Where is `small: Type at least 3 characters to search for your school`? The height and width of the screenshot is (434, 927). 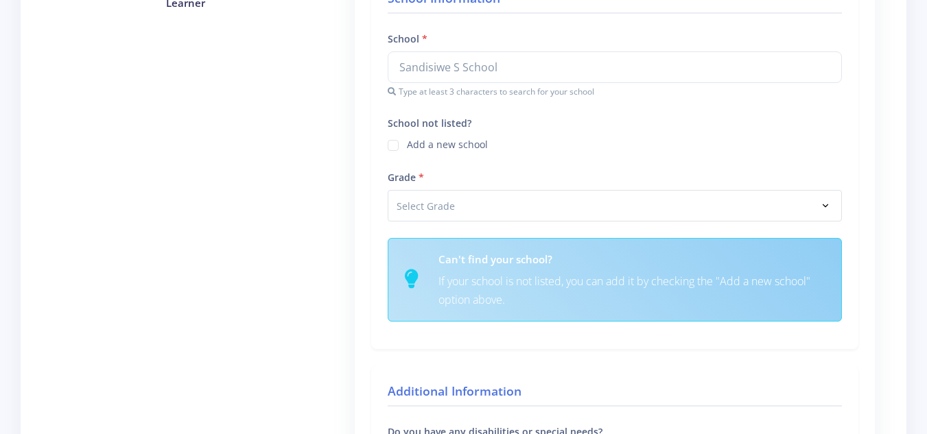
small: Type at least 3 characters to search for your school is located at coordinates (615, 92).